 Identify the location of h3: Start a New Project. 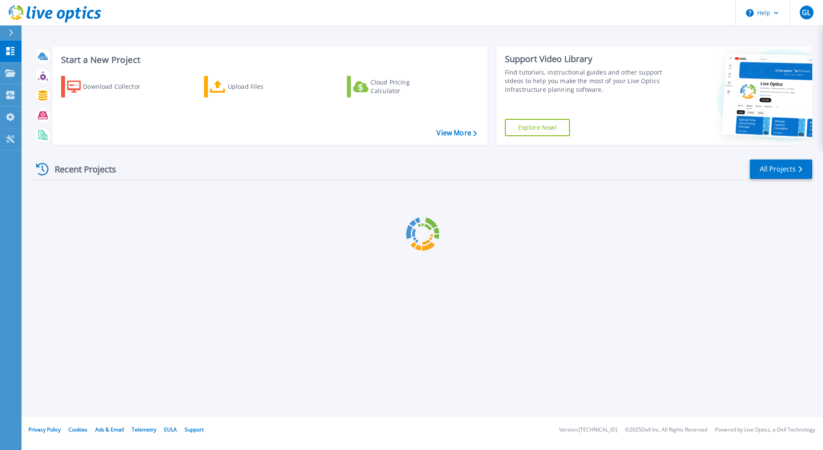
(269, 60).